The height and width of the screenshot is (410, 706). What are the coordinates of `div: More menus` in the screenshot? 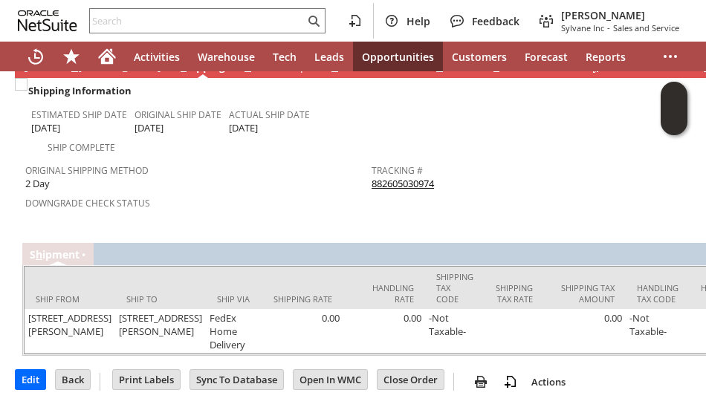 It's located at (670, 56).